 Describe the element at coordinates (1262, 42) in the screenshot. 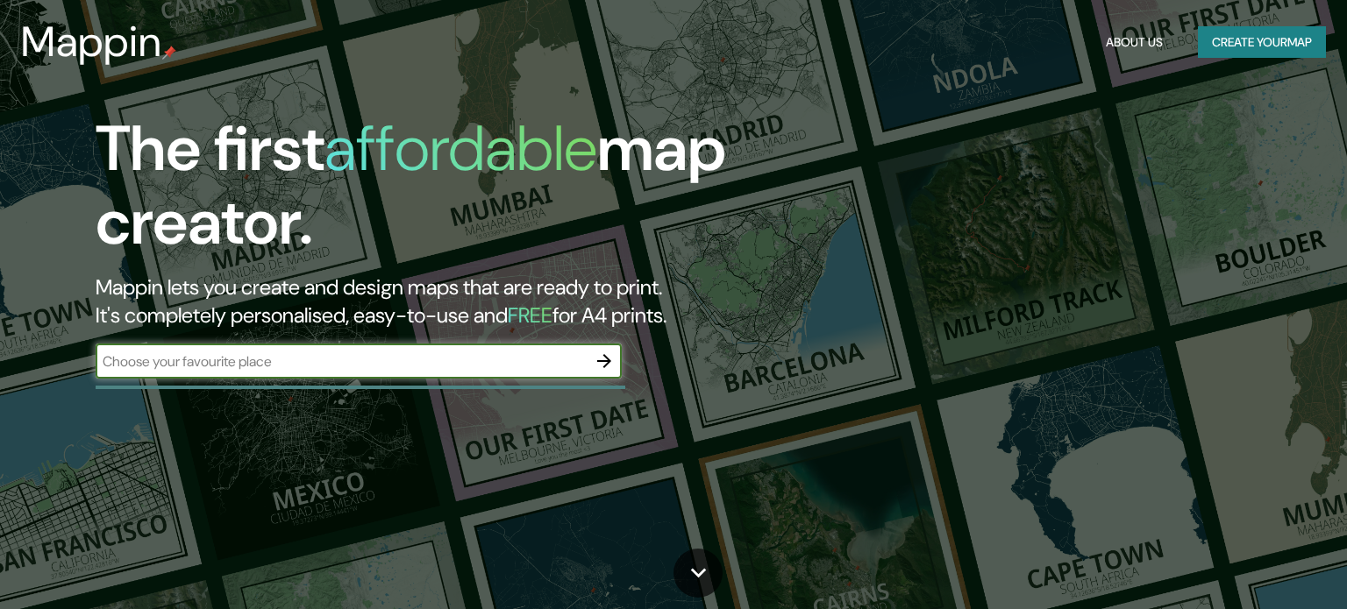

I see `button: Create yourmap` at that location.